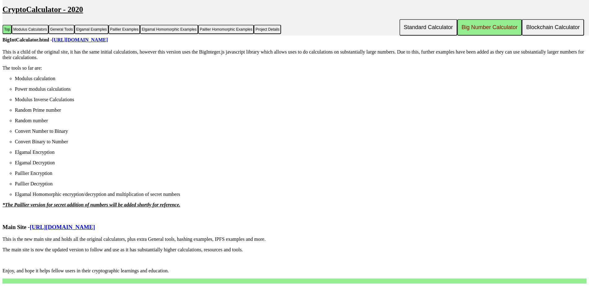 The height and width of the screenshot is (286, 589). What do you see at coordinates (428, 27) in the screenshot?
I see `button: Standard Calculator` at bounding box center [428, 27].